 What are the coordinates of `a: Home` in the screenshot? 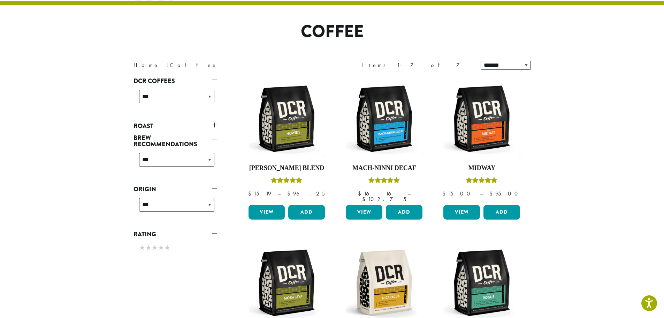 It's located at (146, 65).